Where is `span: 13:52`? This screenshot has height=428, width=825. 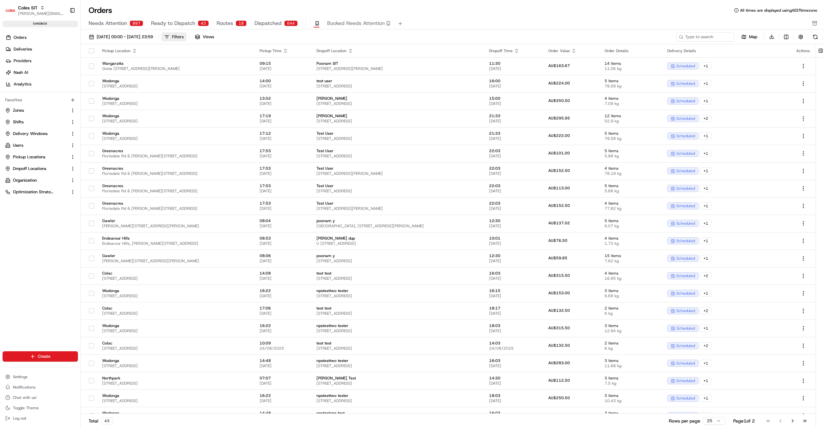
span: 13:52 is located at coordinates (283, 98).